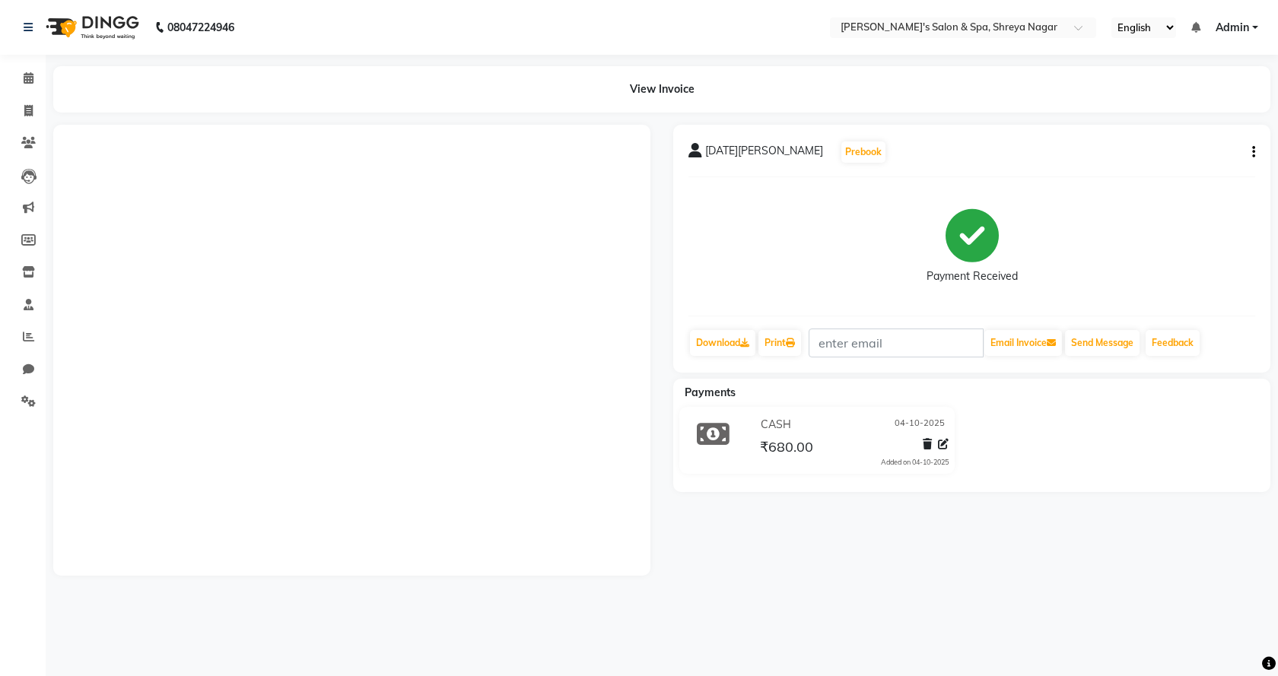 The width and height of the screenshot is (1278, 676). What do you see at coordinates (1232, 27) in the screenshot?
I see `span: Admin` at bounding box center [1232, 27].